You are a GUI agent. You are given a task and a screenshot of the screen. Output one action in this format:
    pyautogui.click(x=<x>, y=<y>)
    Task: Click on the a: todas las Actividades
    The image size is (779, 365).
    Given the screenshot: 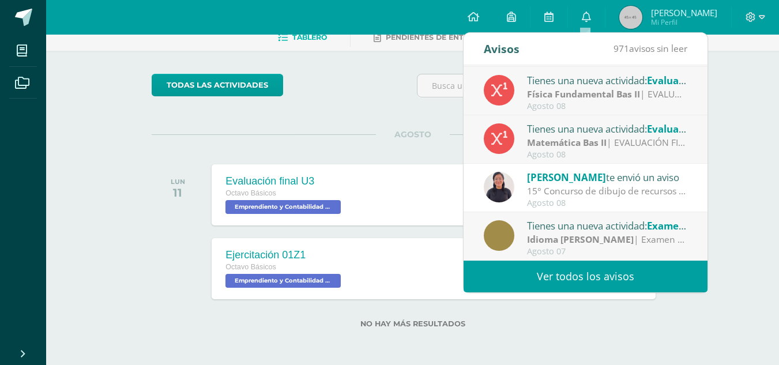 What is the action you would take?
    pyautogui.click(x=217, y=85)
    